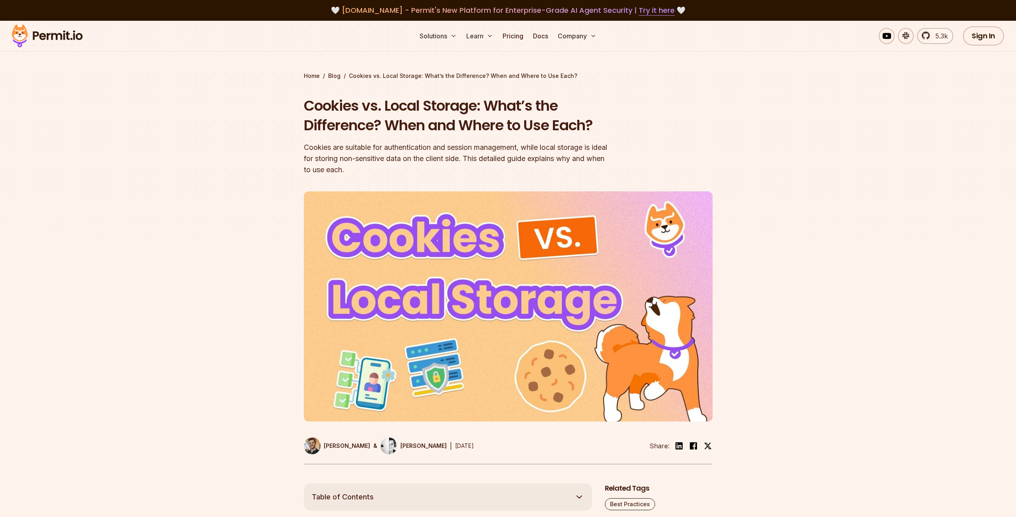 The image size is (1016, 517). What do you see at coordinates (657, 10) in the screenshot?
I see `a: Try it here` at bounding box center [657, 10].